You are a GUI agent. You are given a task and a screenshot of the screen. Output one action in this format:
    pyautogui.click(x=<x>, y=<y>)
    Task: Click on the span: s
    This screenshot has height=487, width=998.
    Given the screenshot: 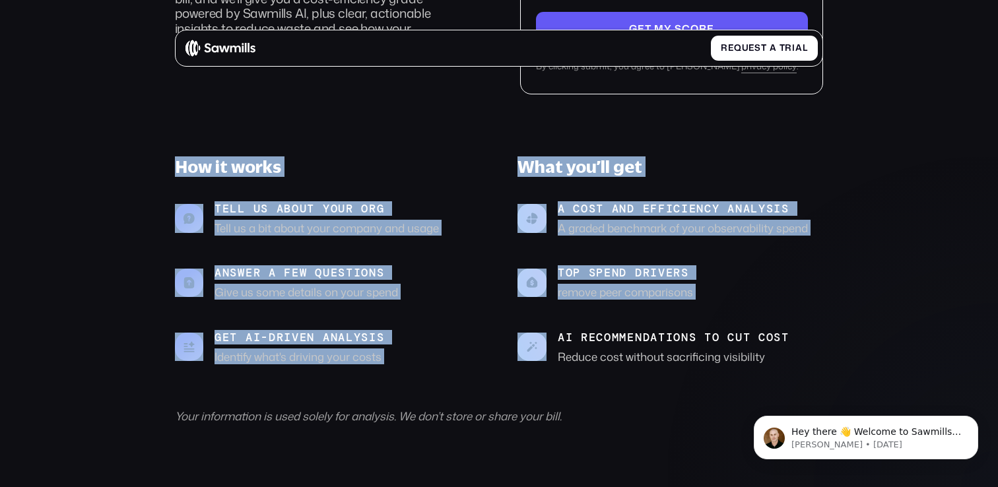 What is the action you would take?
    pyautogui.click(x=758, y=48)
    